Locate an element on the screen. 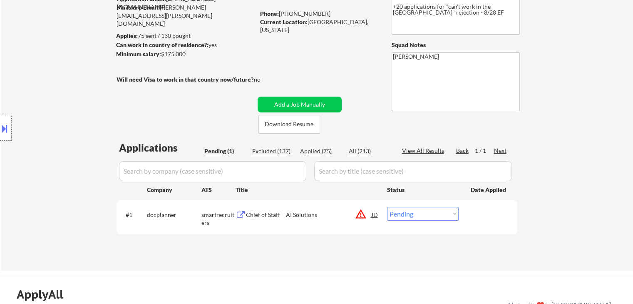 The height and width of the screenshot is (304, 633). div: Status is located at coordinates (423, 189).